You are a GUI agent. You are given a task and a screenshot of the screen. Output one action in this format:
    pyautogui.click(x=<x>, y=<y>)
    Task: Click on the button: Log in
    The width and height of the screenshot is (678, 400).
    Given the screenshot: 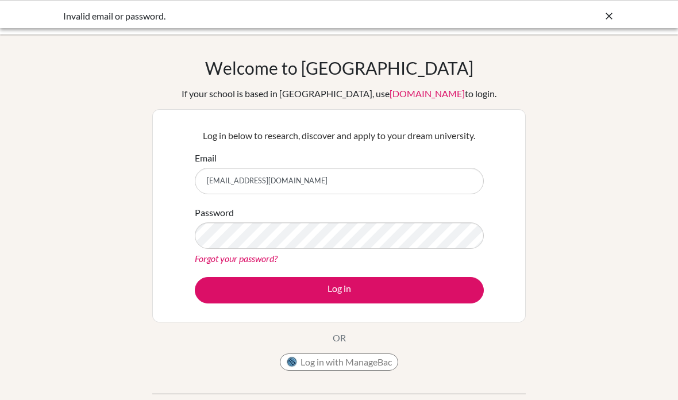 What is the action you would take?
    pyautogui.click(x=339, y=290)
    